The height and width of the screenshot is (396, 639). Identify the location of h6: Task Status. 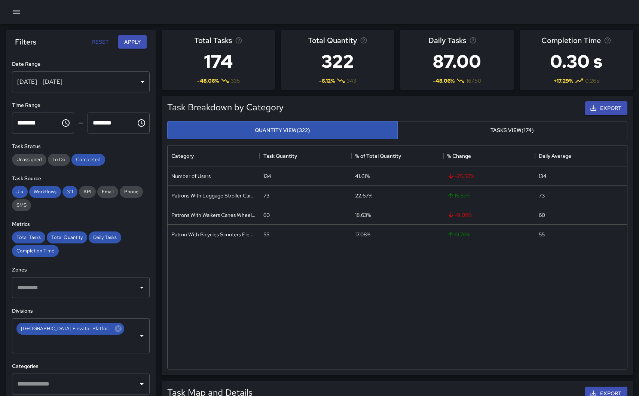
(81, 147).